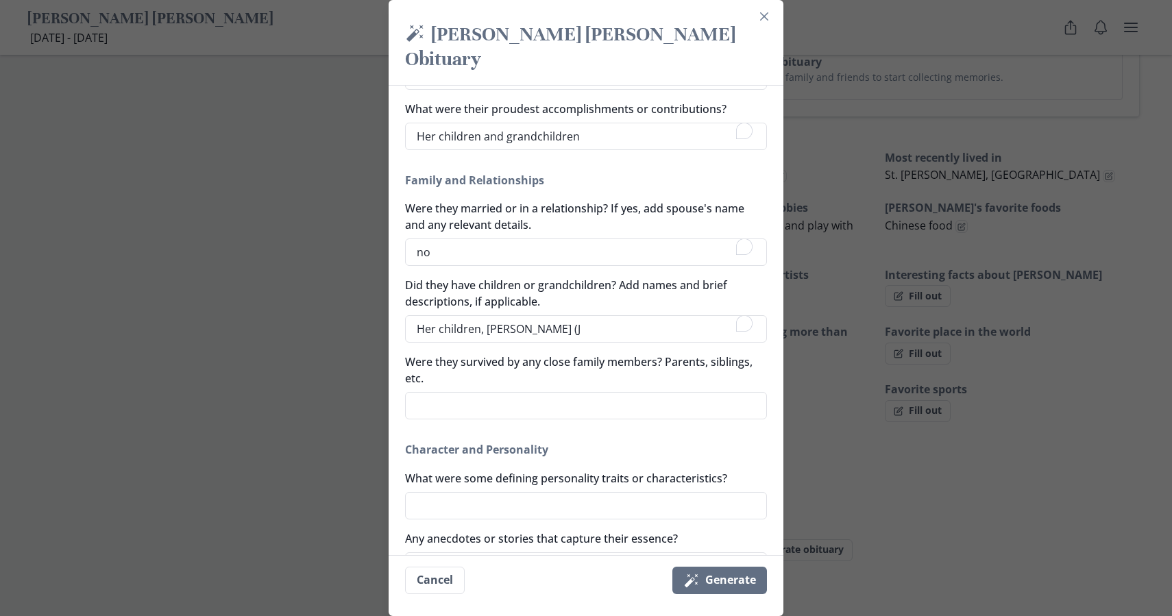 The image size is (1172, 616). I want to click on label: Any anecdotes or stories that capture their essence?, so click(582, 539).